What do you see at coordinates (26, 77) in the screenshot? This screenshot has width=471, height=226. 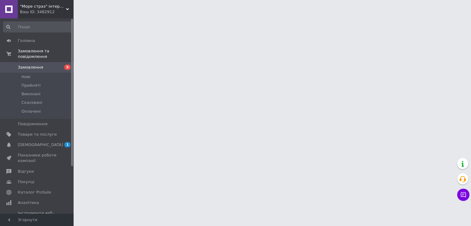 I see `span: Нові` at bounding box center [26, 77].